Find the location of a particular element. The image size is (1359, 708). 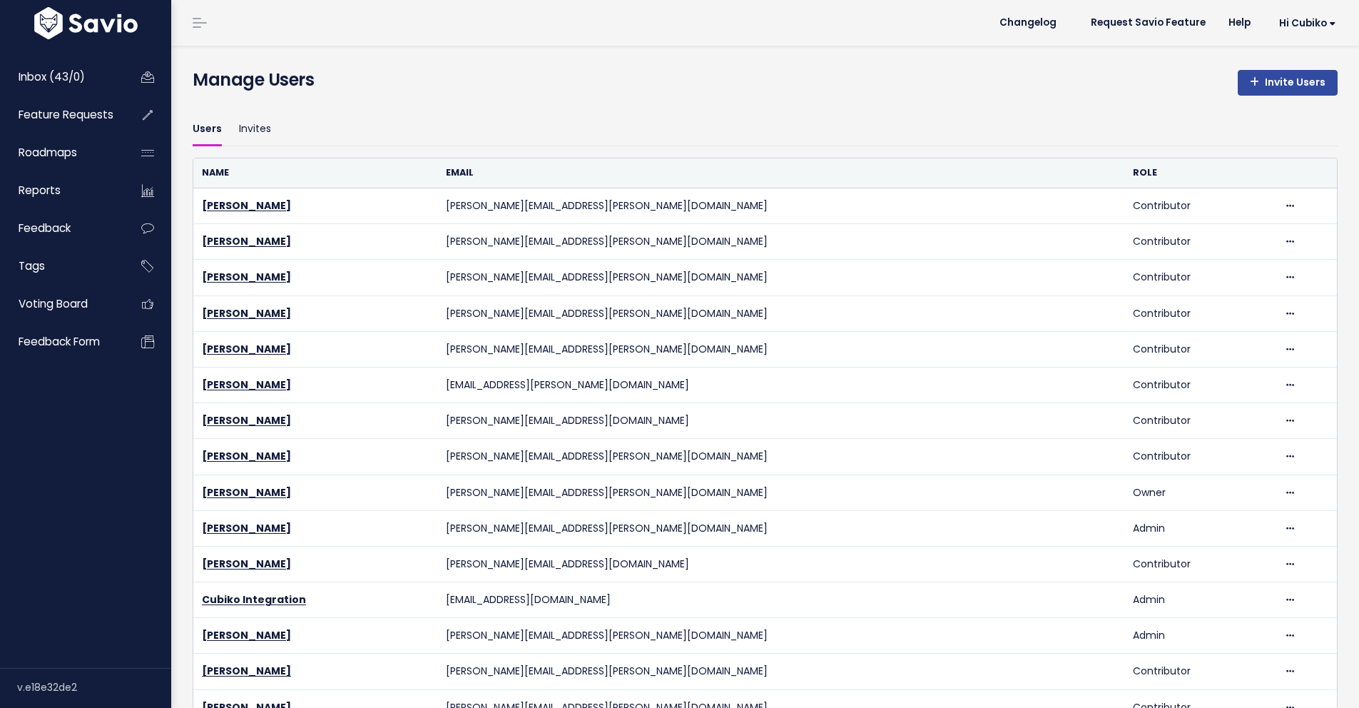

span: Feedback form is located at coordinates (59, 341).